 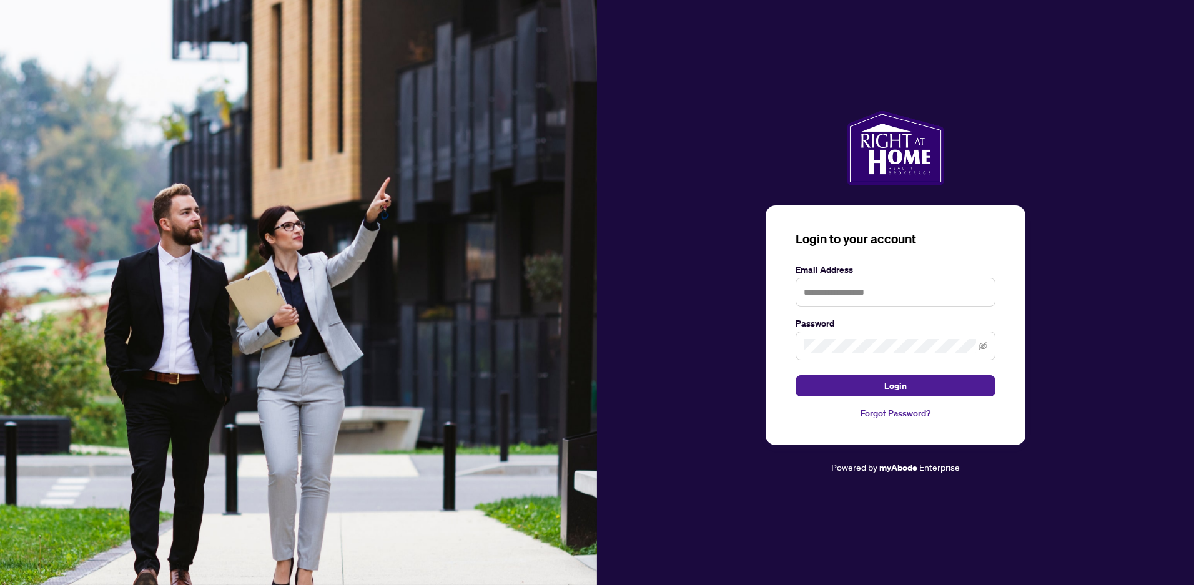 I want to click on span: Enterprise, so click(x=939, y=467).